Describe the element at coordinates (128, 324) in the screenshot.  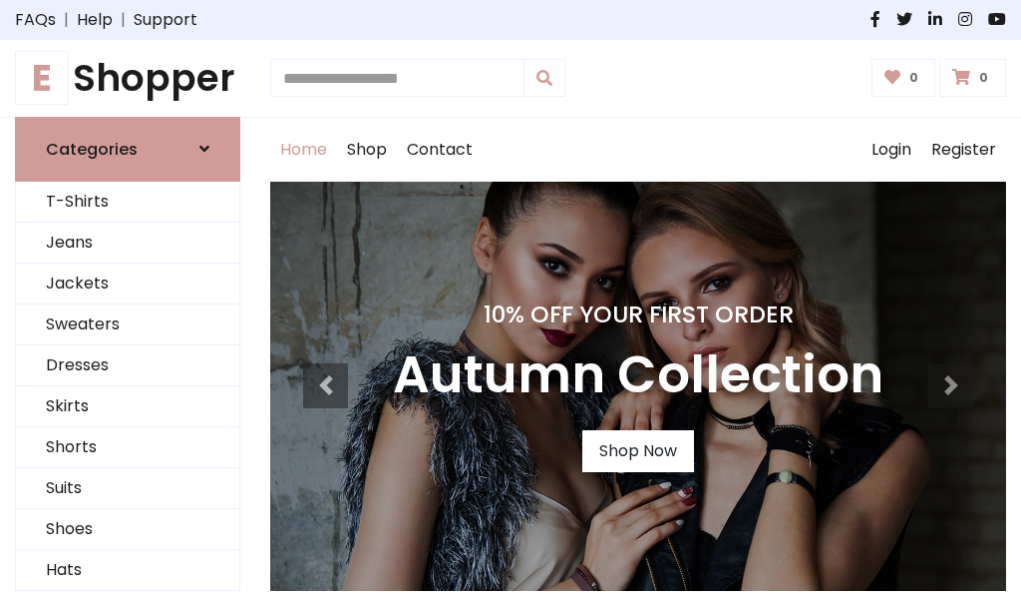
I see `a: Sweaters` at that location.